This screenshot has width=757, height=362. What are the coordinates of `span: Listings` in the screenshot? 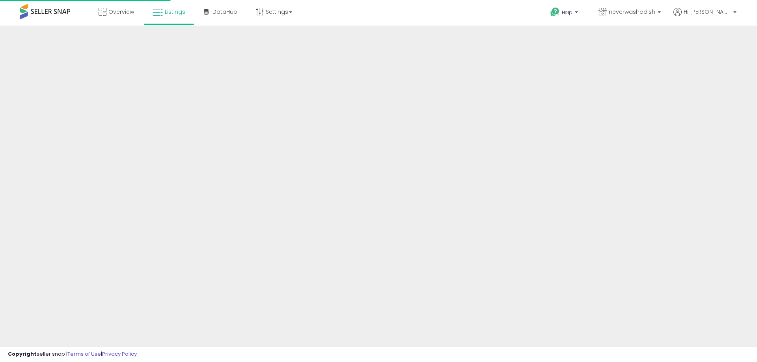 It's located at (175, 12).